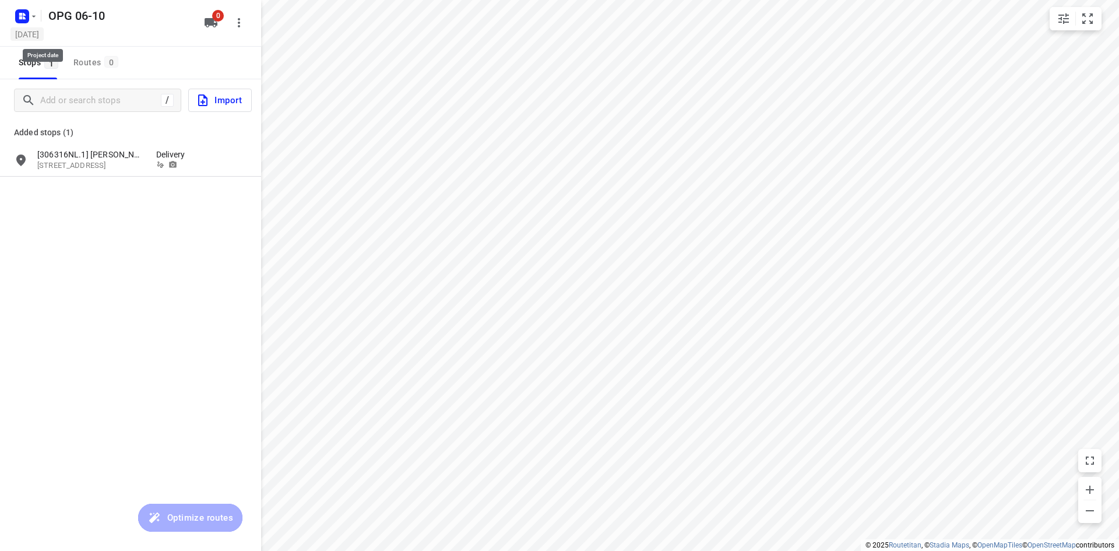 This screenshot has width=1119, height=551. What do you see at coordinates (211, 23) in the screenshot?
I see `button: 0` at bounding box center [211, 23].